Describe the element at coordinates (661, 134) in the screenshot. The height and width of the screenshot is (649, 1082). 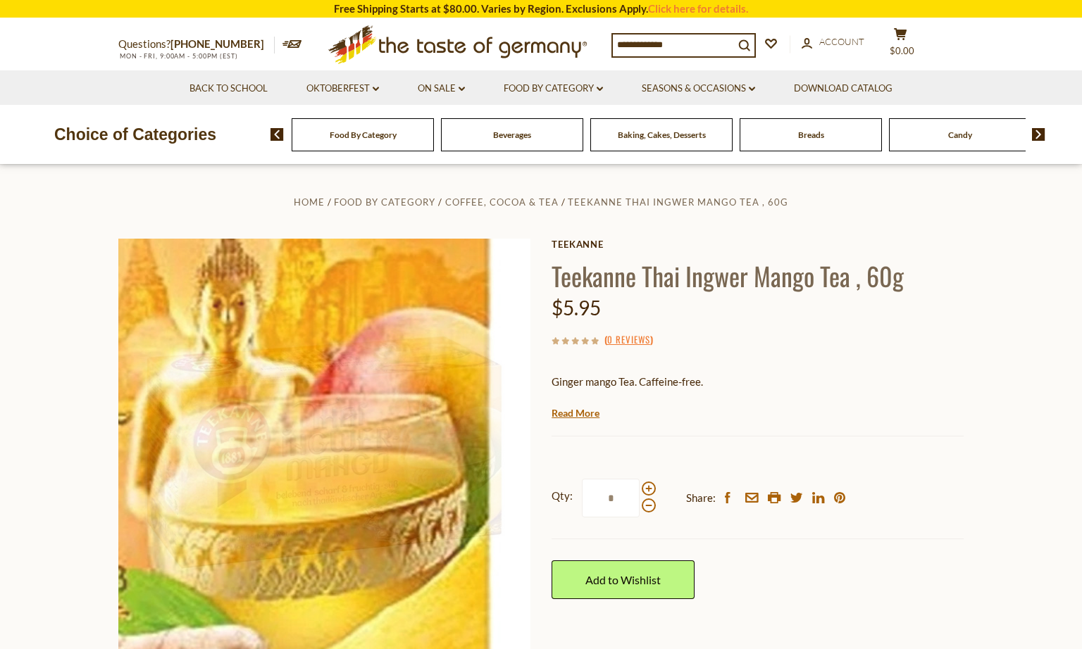
I see `span: Baking, Cakes, Desserts` at that location.